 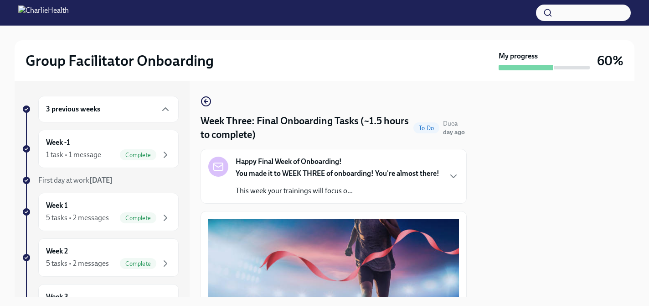 I want to click on strong: You made it to WEEK THREE of onboarding! You're almost there!, so click(x=337, y=173).